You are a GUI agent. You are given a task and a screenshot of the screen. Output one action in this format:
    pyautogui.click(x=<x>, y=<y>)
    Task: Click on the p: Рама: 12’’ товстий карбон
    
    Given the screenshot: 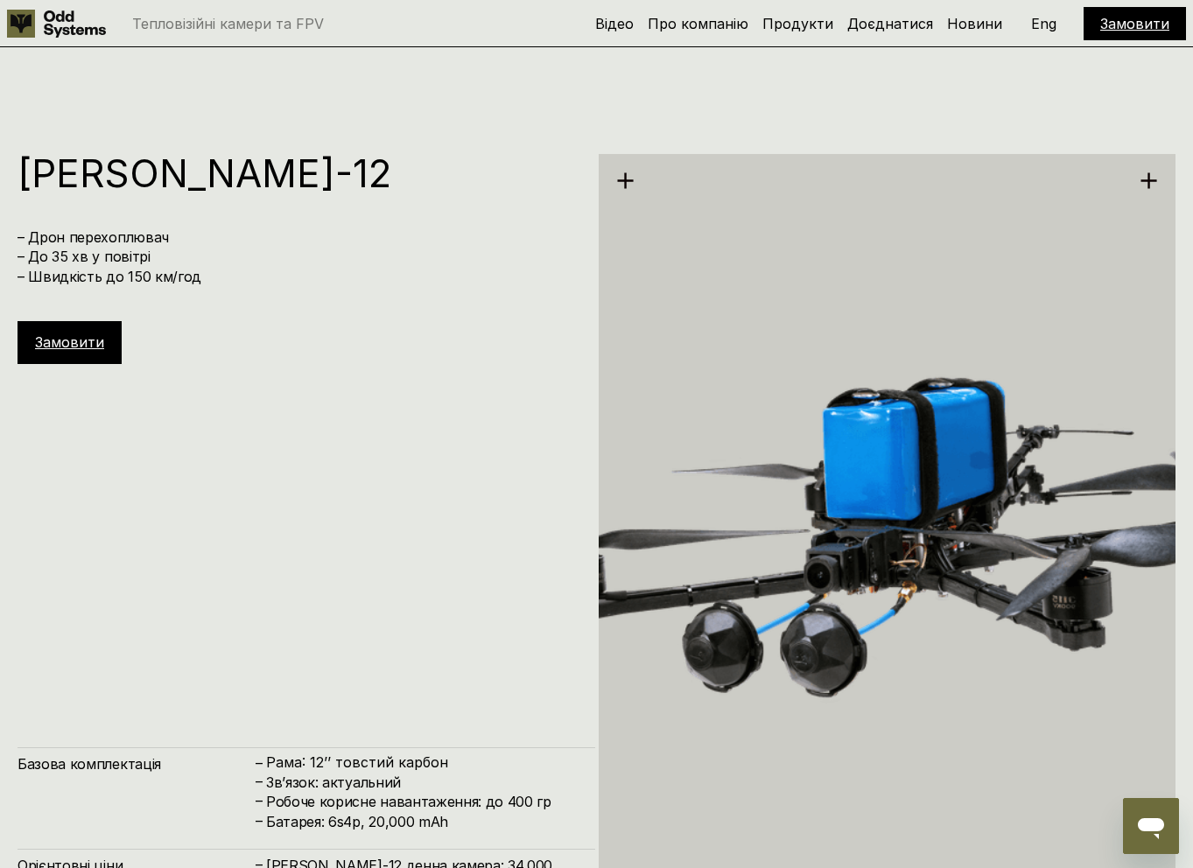 What is the action you would take?
    pyautogui.click(x=422, y=762)
    